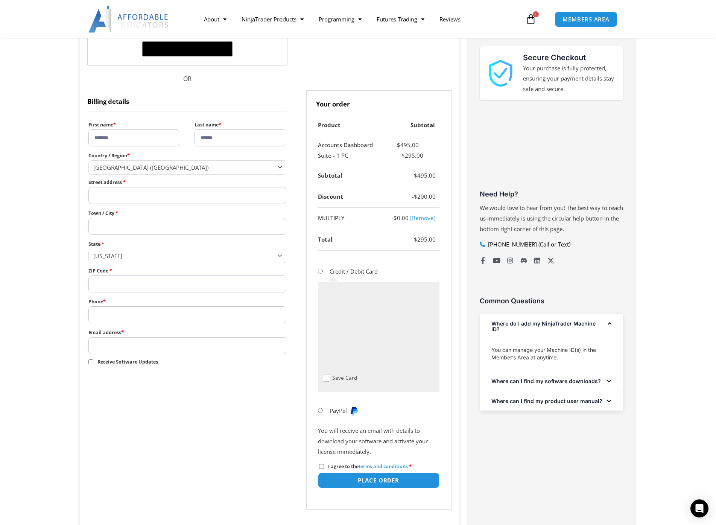 Image resolution: width=716 pixels, height=525 pixels. Describe the element at coordinates (272, 19) in the screenshot. I see `a: NinjaTrader Products` at that location.